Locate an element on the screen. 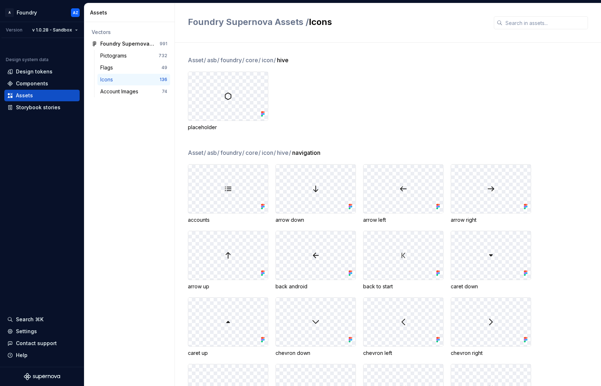 The width and height of the screenshot is (601, 386). button: Contact support is located at coordinates (42, 344).